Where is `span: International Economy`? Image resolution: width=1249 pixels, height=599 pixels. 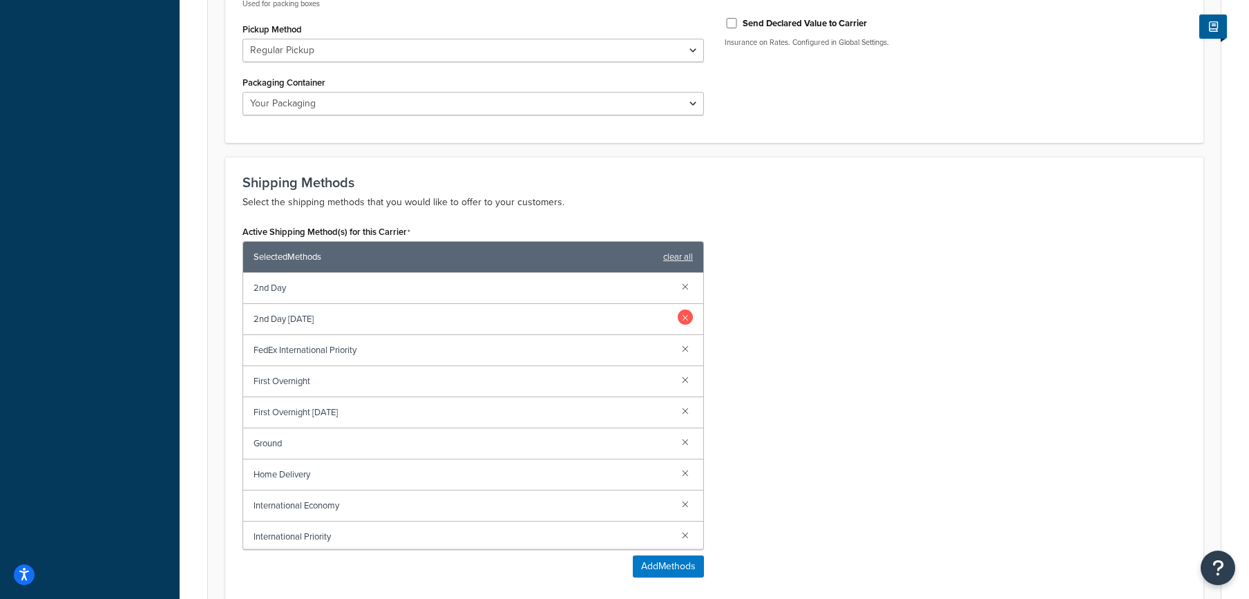
span: International Economy is located at coordinates (462, 506).